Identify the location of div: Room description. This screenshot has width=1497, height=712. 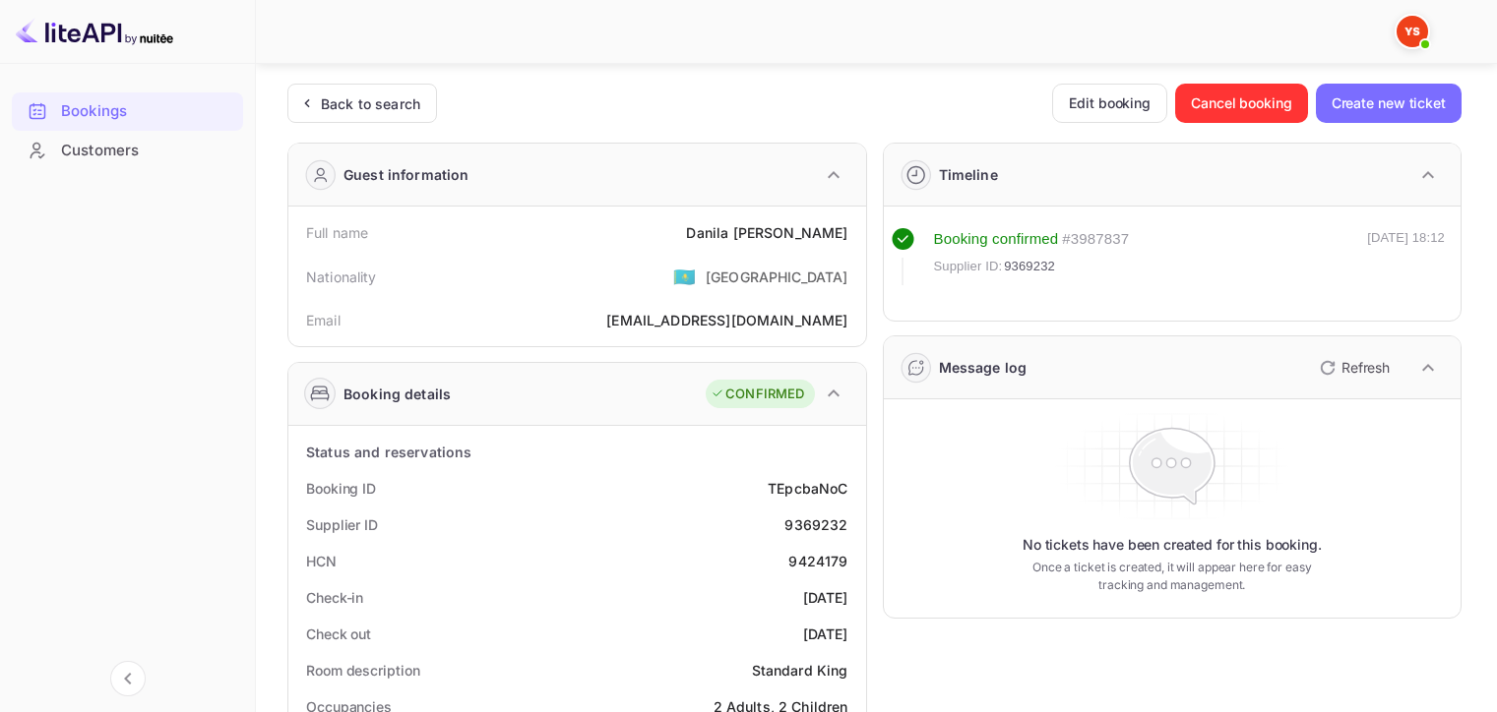
(362, 670).